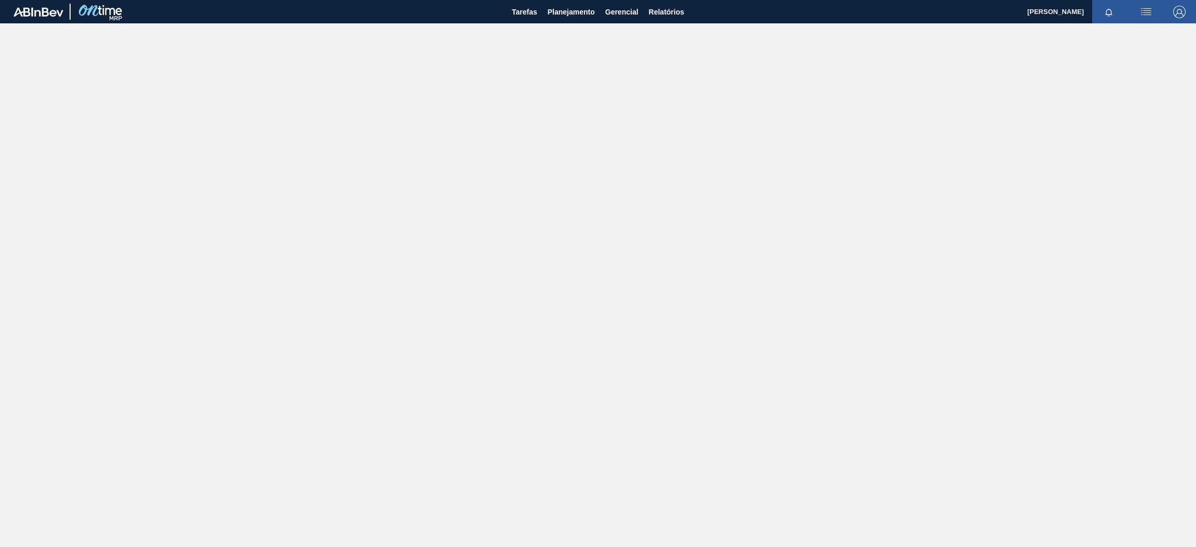 The height and width of the screenshot is (547, 1196). What do you see at coordinates (571, 12) in the screenshot?
I see `span: Planejamento` at bounding box center [571, 12].